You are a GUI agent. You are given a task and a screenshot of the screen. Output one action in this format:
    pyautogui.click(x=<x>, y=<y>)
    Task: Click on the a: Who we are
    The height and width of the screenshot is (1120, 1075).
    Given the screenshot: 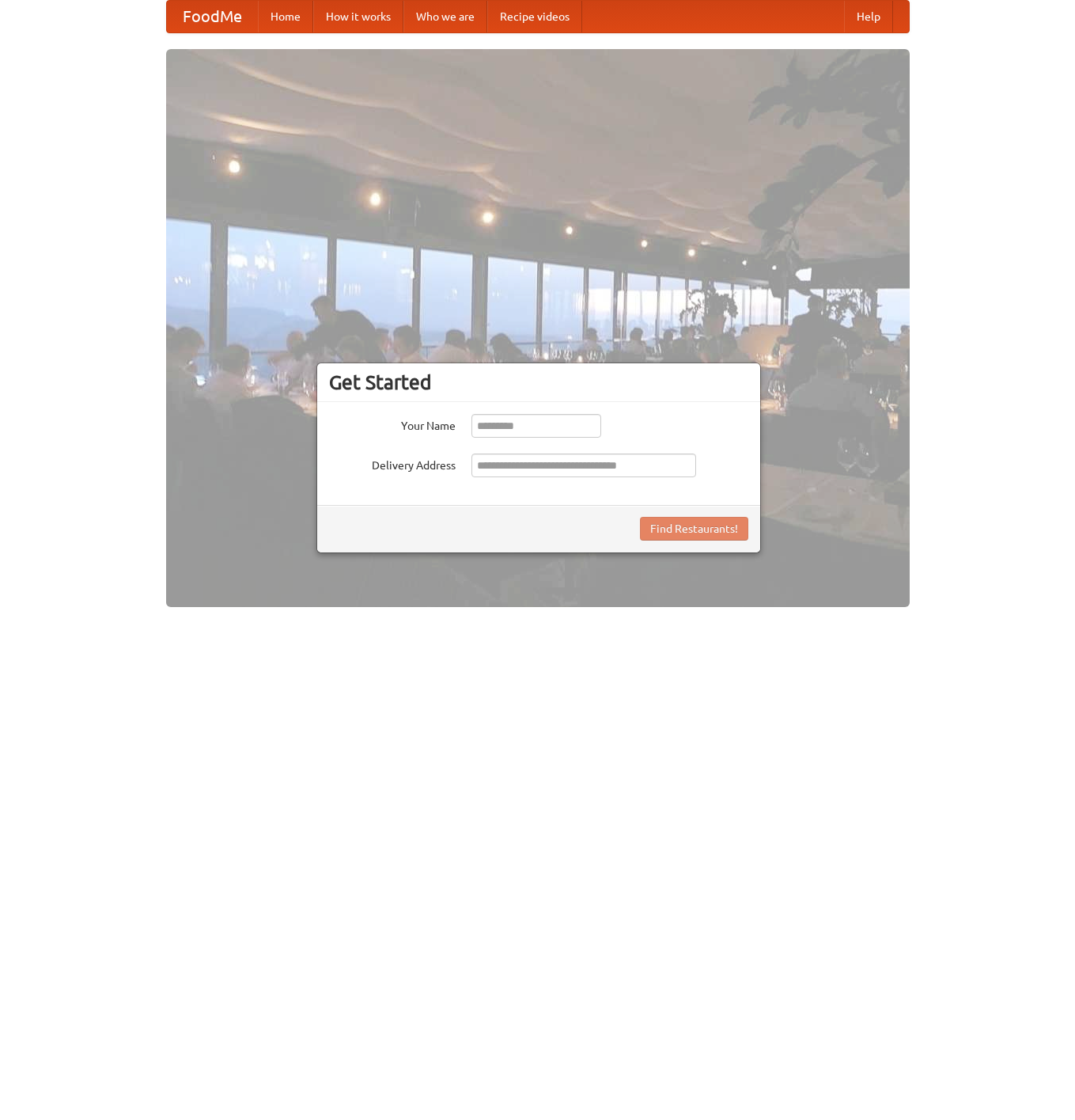 What is the action you would take?
    pyautogui.click(x=446, y=17)
    